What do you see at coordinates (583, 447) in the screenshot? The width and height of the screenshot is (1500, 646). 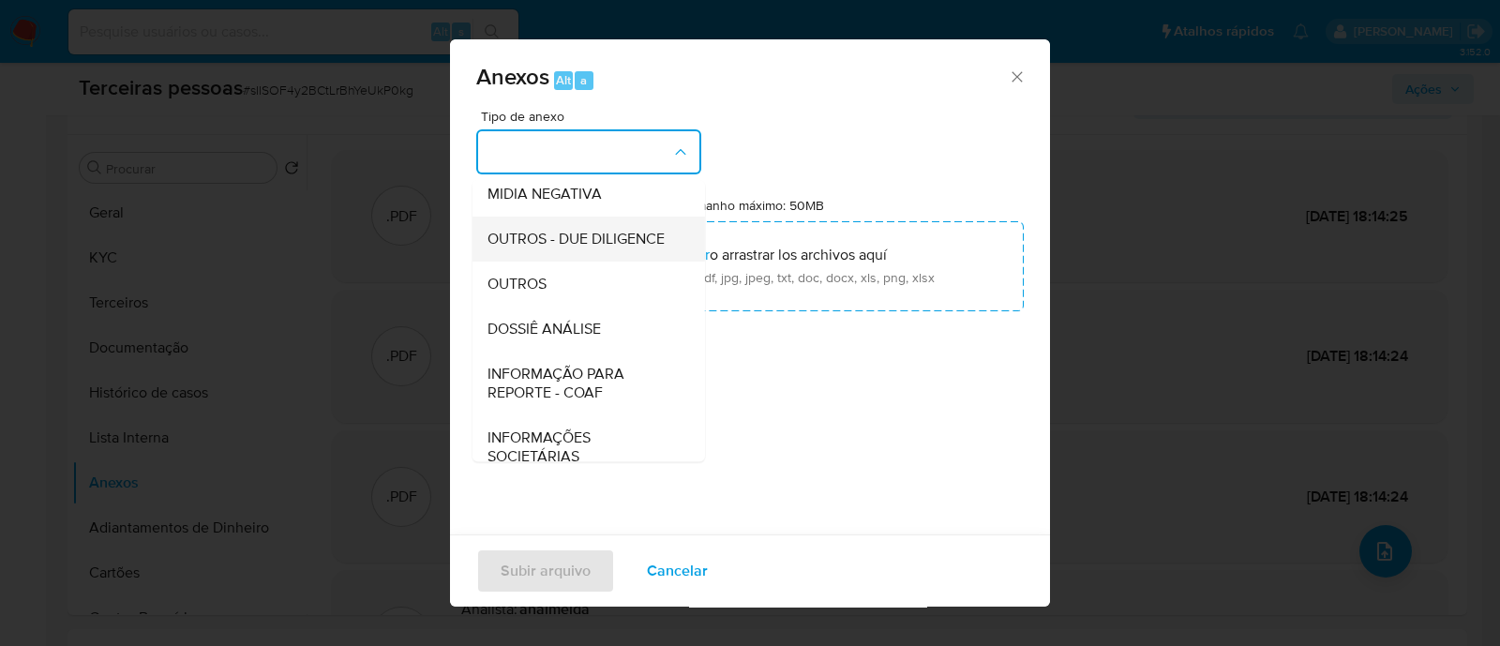 I see `span: INFORMAÇÕES SOCIETÁRIAS` at bounding box center [583, 447].